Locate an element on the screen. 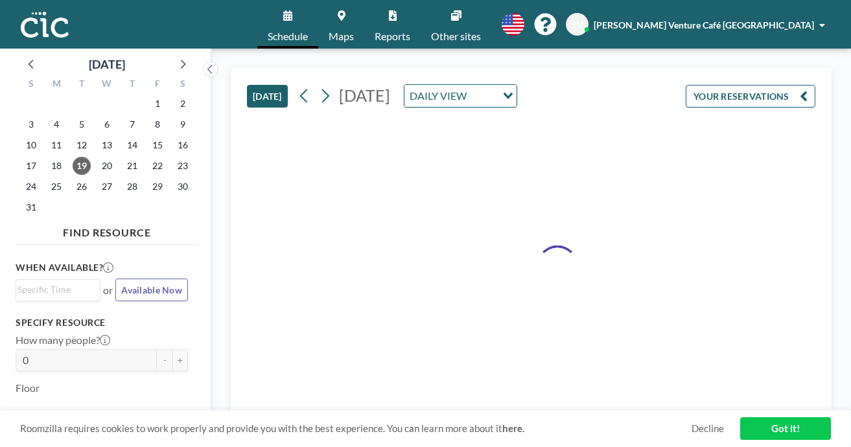  span: Saturday, August 9, 2025 is located at coordinates (183, 124).